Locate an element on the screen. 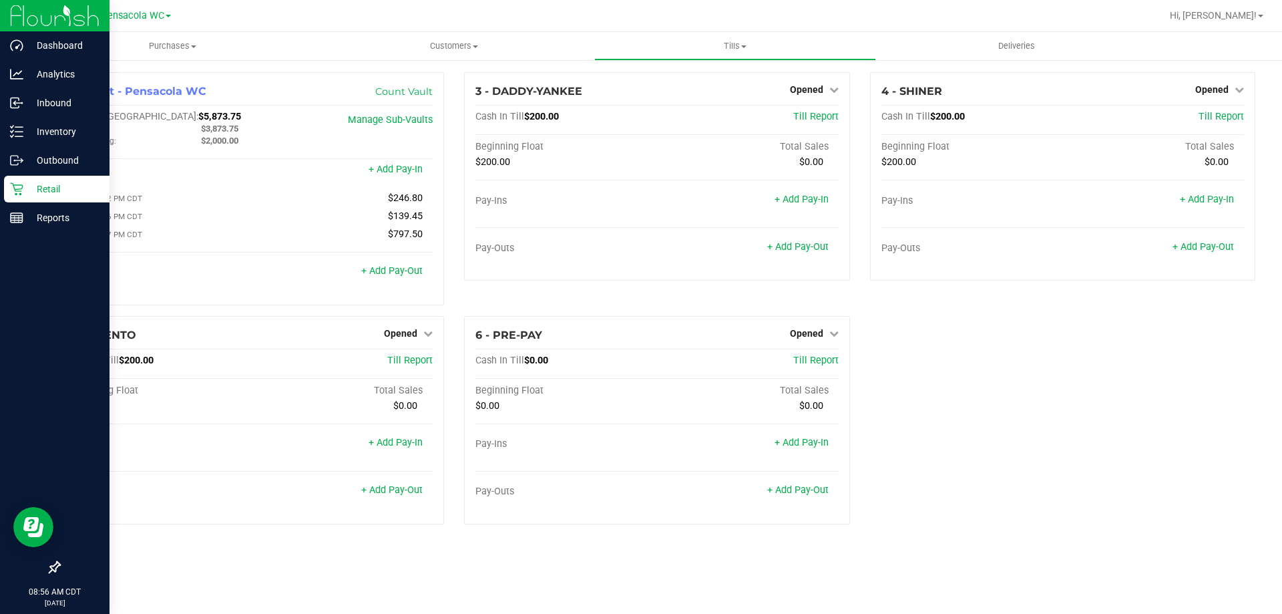  span: Purchases is located at coordinates (172, 46).